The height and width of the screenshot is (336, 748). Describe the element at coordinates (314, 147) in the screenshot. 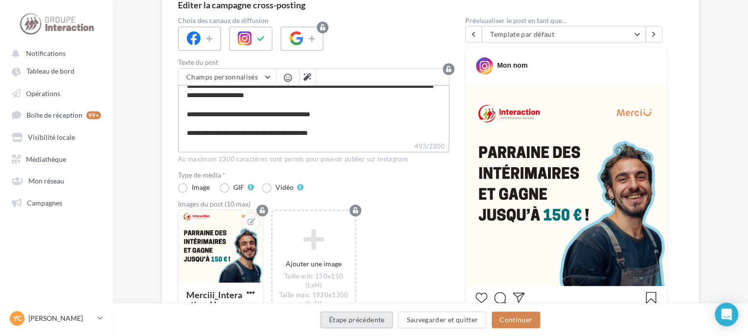

I see `label: 493/2200` at that location.